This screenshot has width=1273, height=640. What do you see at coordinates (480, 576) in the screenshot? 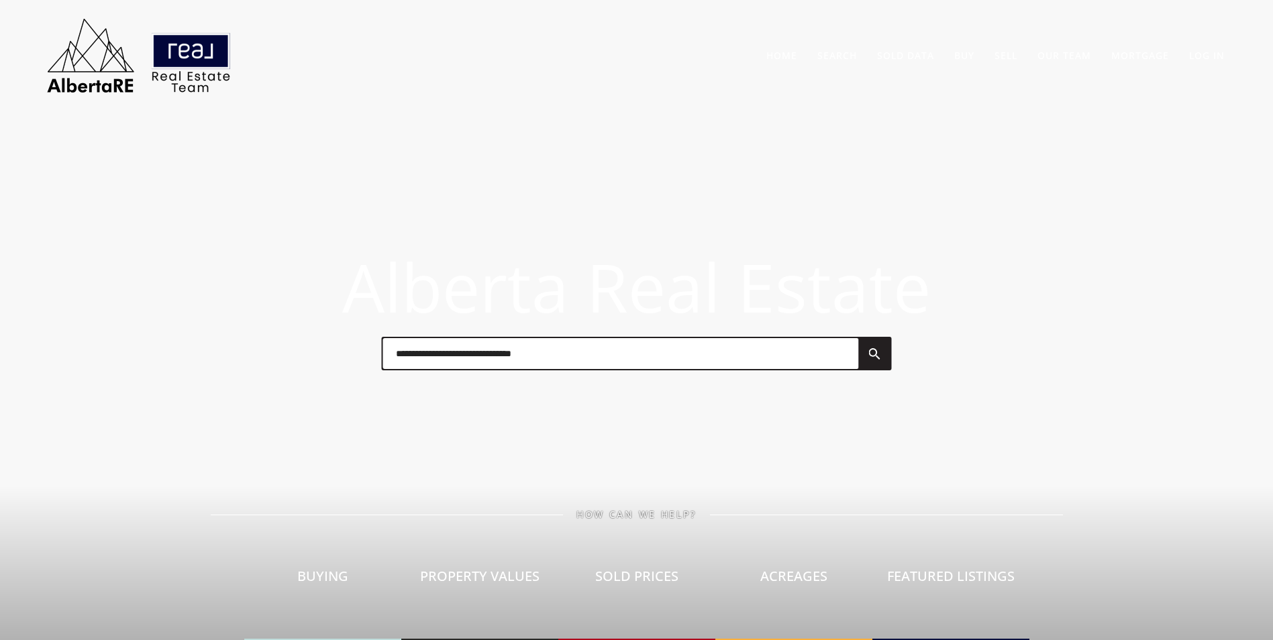
I see `span: Property Values` at bounding box center [480, 576].